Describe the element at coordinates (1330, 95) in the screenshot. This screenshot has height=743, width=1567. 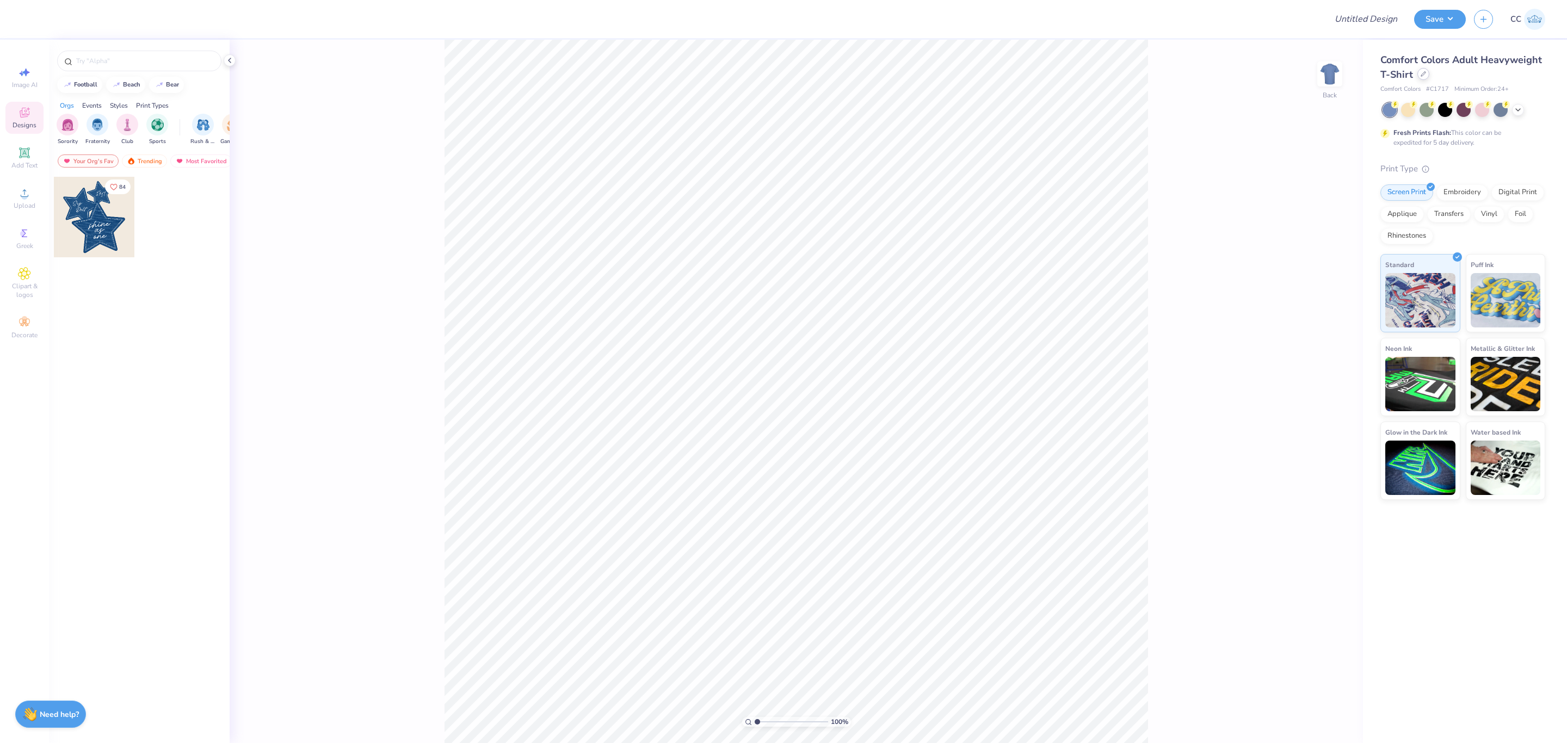
I see `div: Back` at that location.